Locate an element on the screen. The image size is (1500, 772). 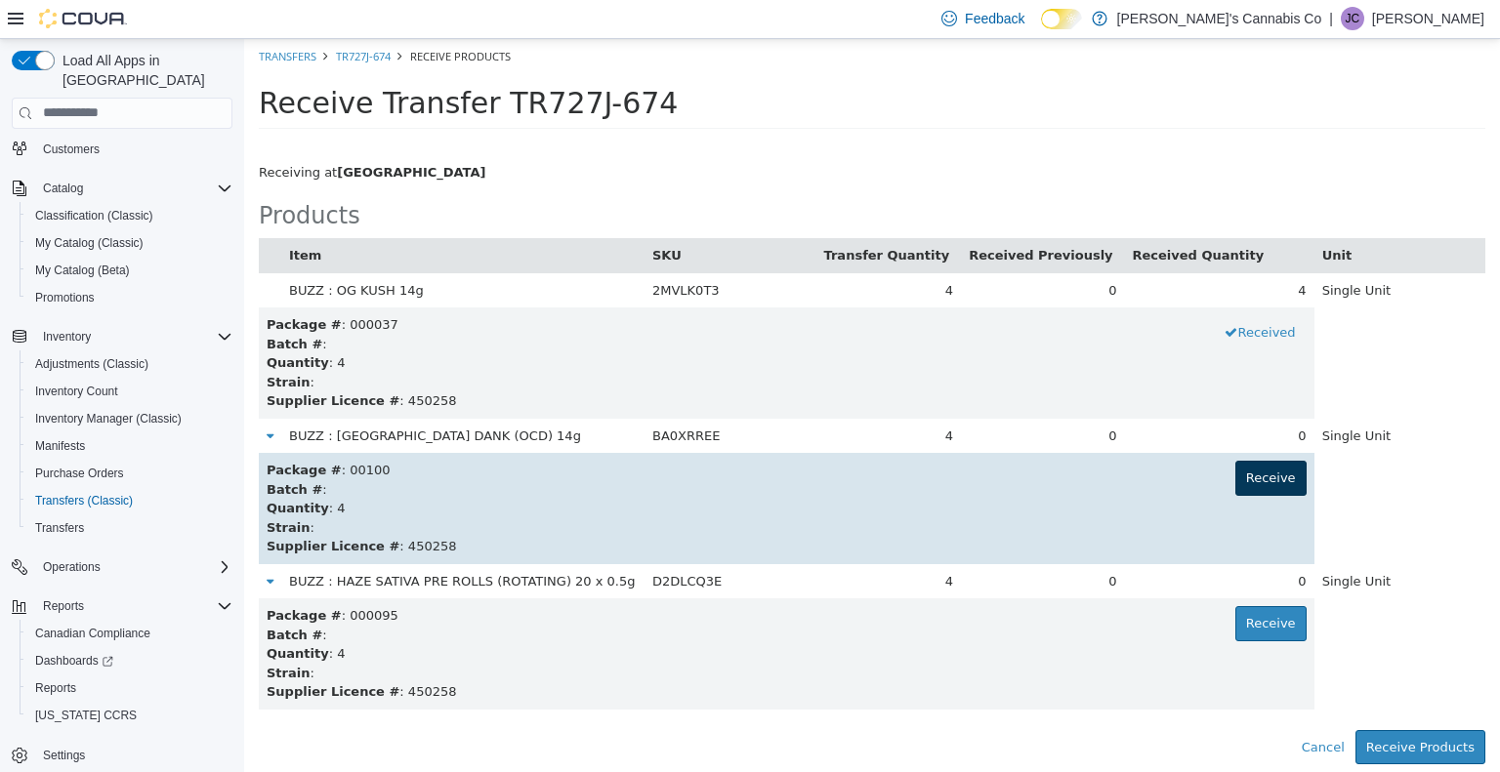
span: Customers is located at coordinates (71, 149).